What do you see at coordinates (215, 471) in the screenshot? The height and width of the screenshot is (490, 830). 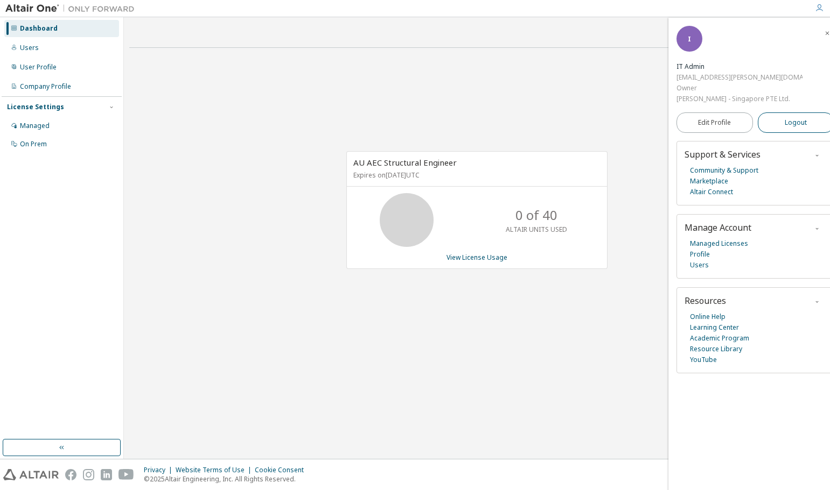 I see `div: Website Terms of Use` at bounding box center [215, 471].